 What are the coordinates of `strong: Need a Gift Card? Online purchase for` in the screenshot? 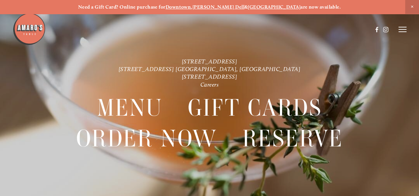 It's located at (122, 7).